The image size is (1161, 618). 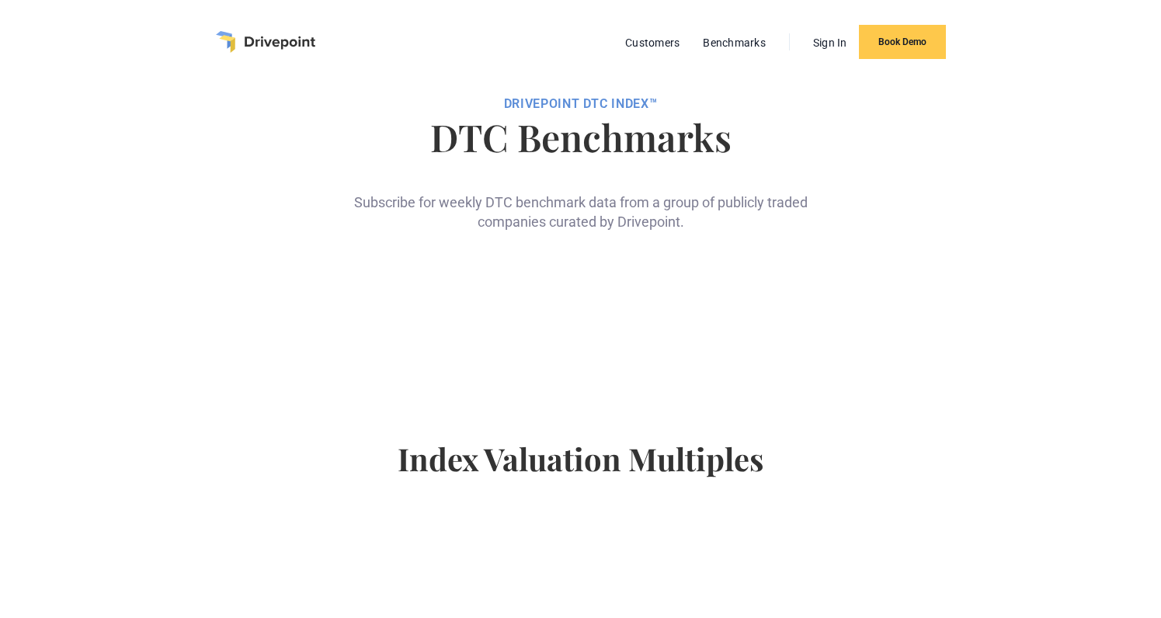 What do you see at coordinates (830, 43) in the screenshot?
I see `a: Sign In` at bounding box center [830, 43].